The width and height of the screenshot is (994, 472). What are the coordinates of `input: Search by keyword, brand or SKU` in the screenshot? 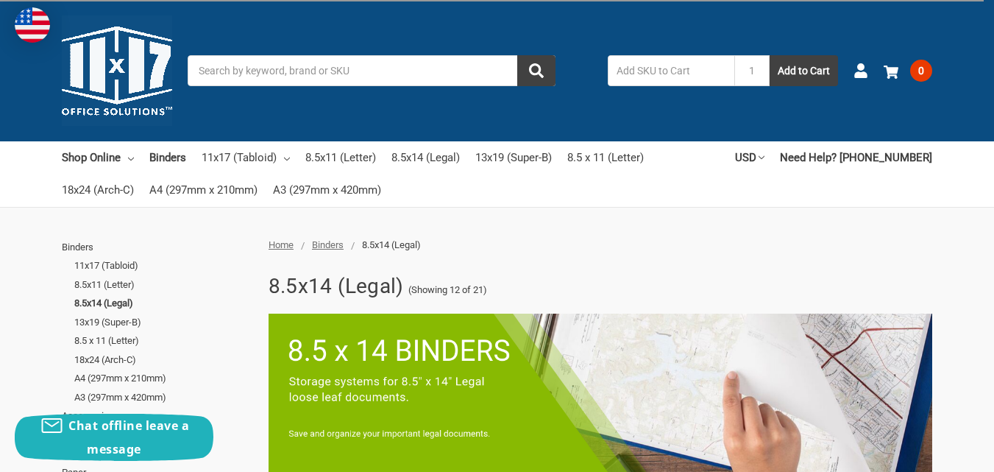 It's located at (371, 71).